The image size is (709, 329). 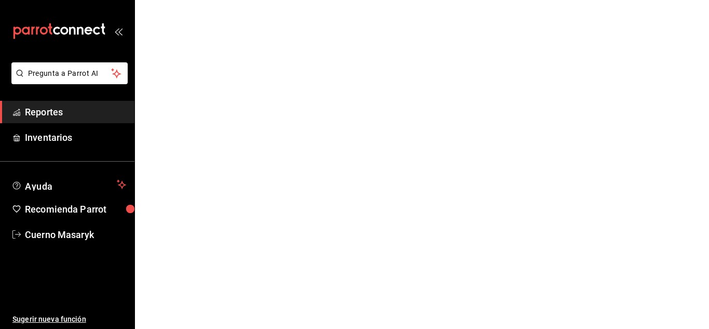 I want to click on span: Recomienda Parrot, so click(x=75, y=209).